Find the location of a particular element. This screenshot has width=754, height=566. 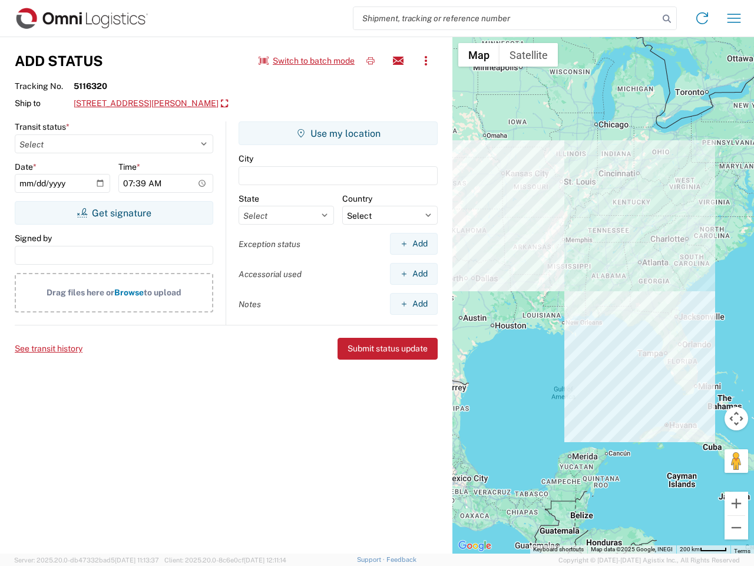

span: to upload is located at coordinates (163, 292).